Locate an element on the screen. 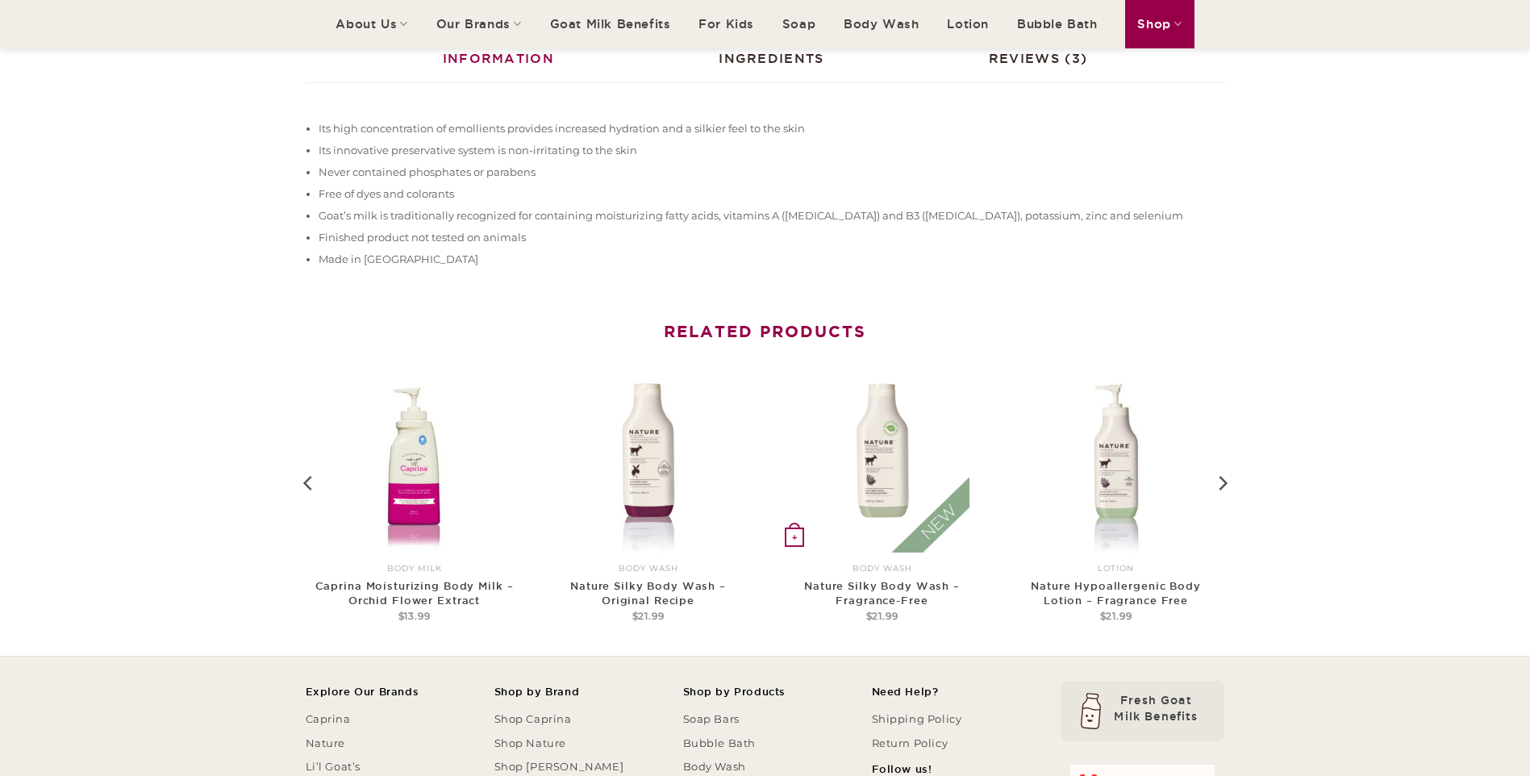 The width and height of the screenshot is (1530, 776). a: Body Wash is located at coordinates (881, 24).